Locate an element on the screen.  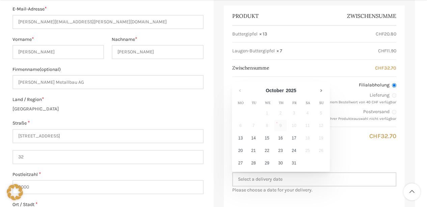
label: E-Mail-Adresse is located at coordinates (108, 9).